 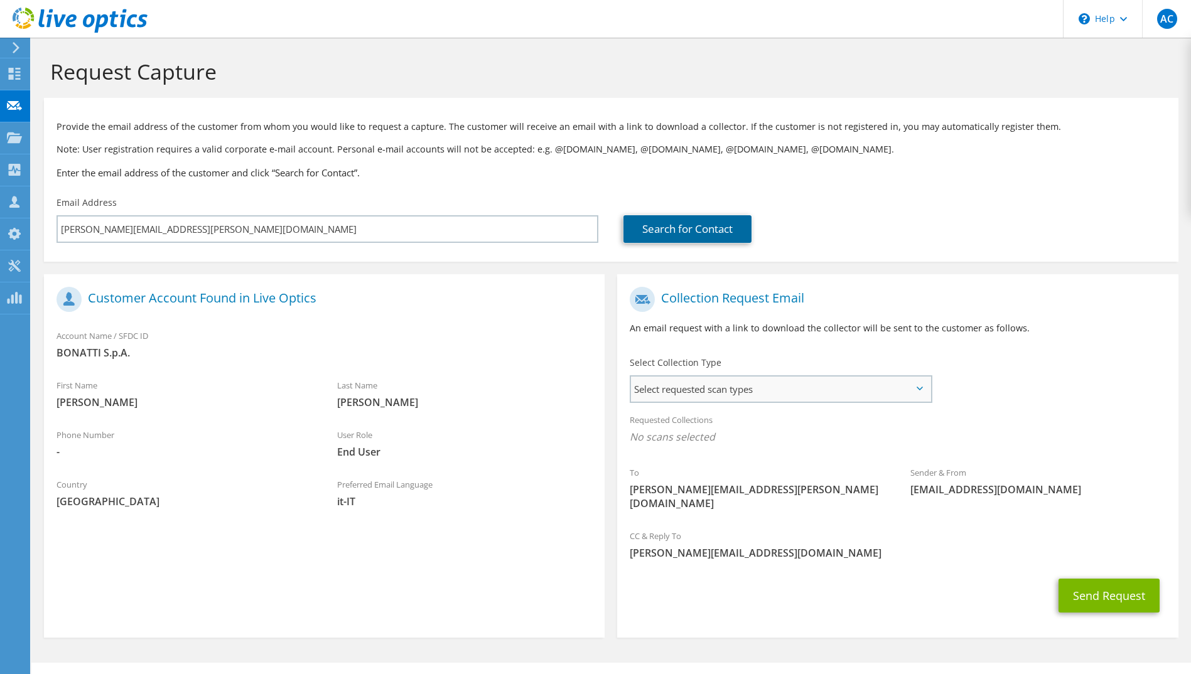 What do you see at coordinates (1038, 481) in the screenshot?
I see `div: Sender & From` at bounding box center [1038, 481].